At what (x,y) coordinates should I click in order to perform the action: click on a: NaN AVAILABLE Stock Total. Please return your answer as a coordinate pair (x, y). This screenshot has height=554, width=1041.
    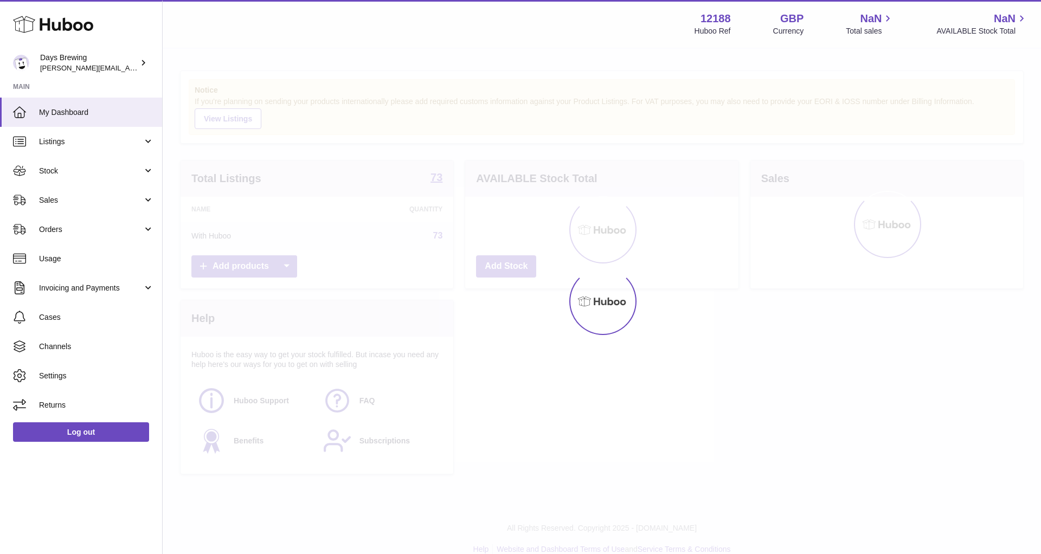
    Looking at the image, I should click on (982, 24).